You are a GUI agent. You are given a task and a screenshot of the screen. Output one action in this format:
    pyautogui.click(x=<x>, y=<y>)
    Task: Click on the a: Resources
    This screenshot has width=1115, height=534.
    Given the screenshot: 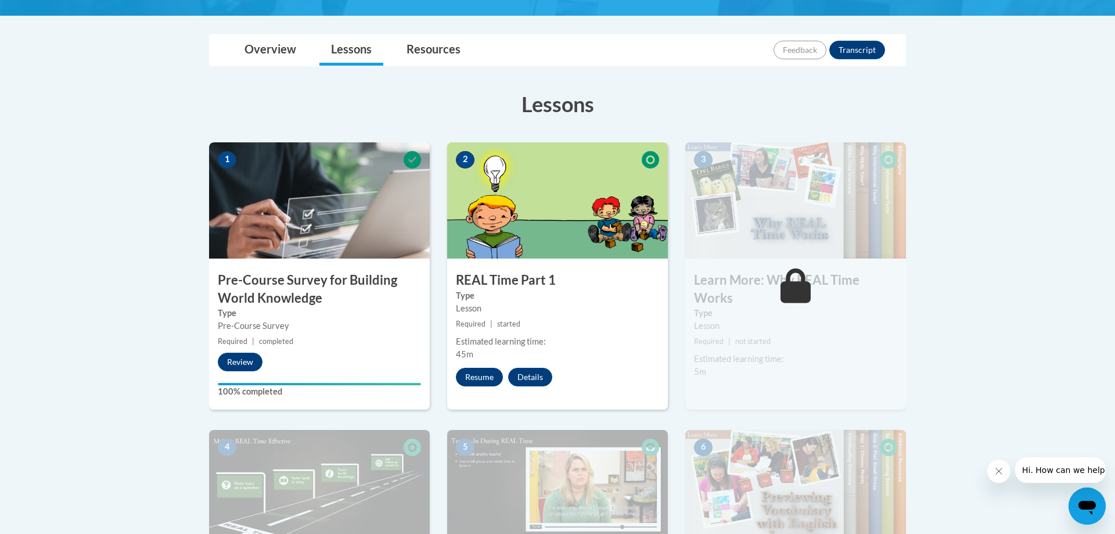 What is the action you would take?
    pyautogui.click(x=433, y=50)
    